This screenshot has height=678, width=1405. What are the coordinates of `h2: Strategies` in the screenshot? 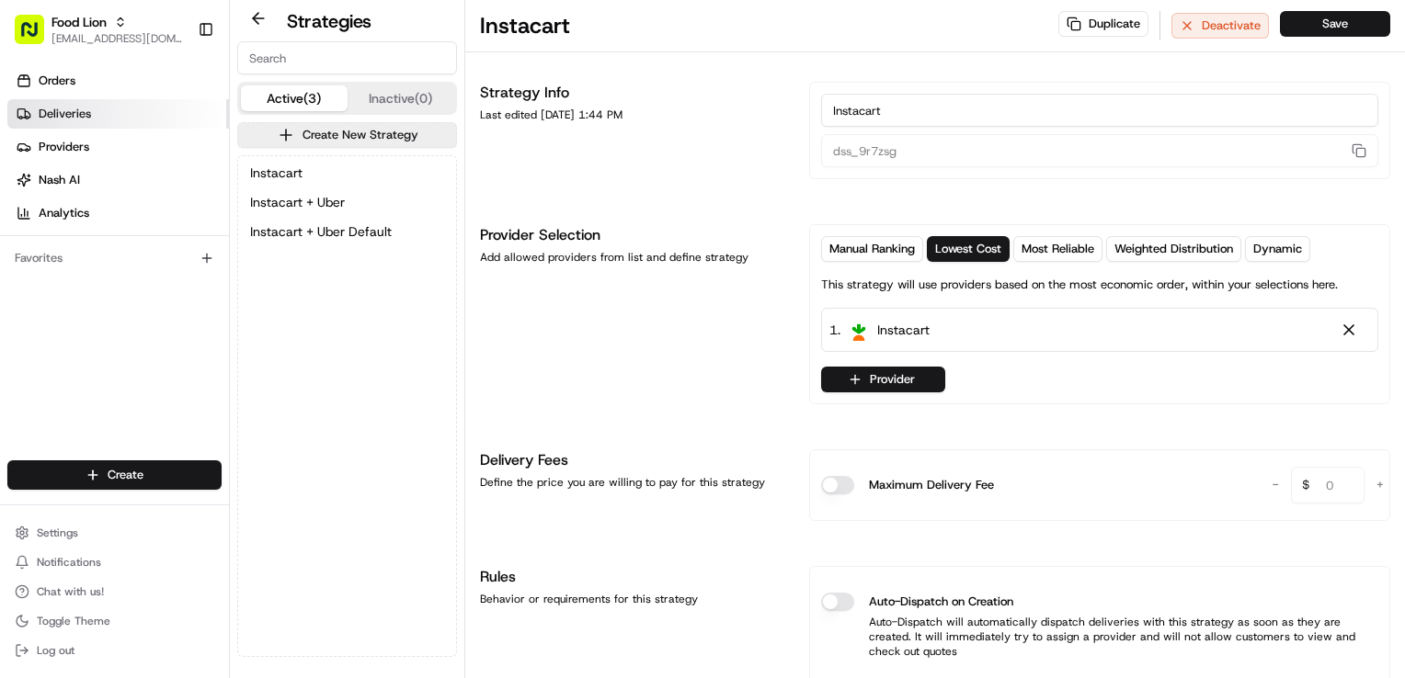 It's located at (329, 21).